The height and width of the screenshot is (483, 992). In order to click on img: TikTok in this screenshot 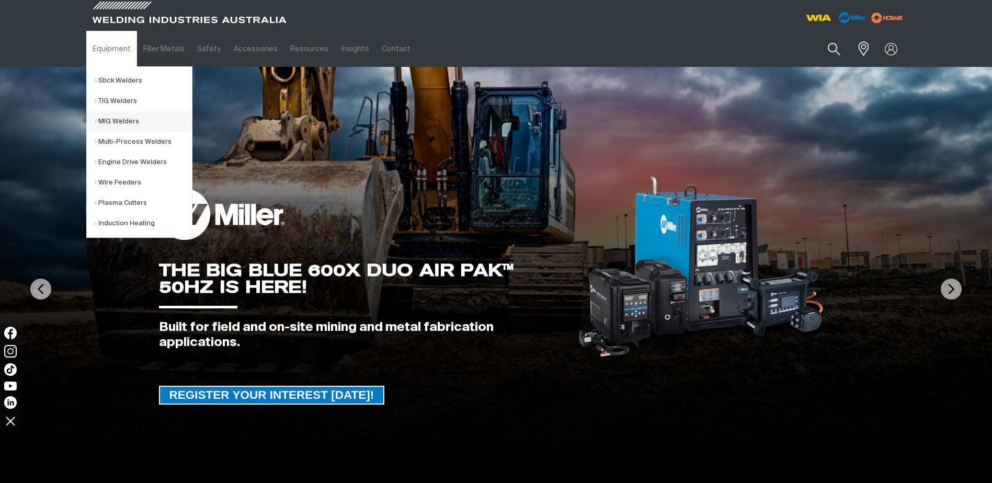, I will do `click(10, 370)`.